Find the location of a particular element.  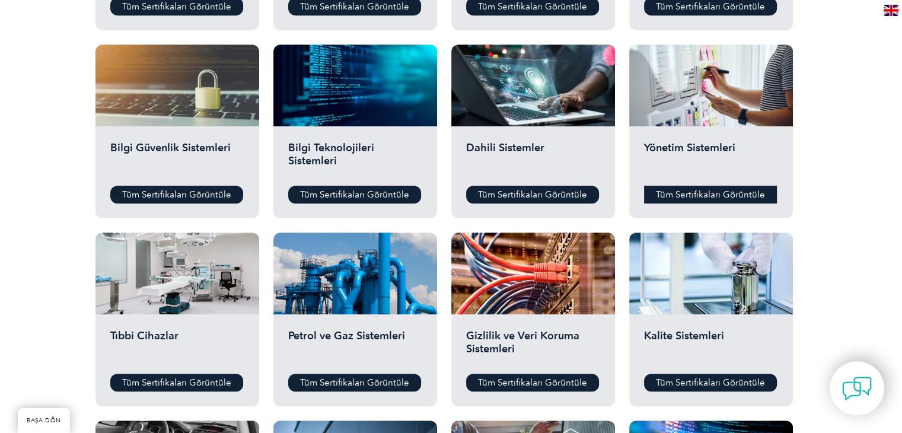

img: contact-chat.png is located at coordinates (857, 389).